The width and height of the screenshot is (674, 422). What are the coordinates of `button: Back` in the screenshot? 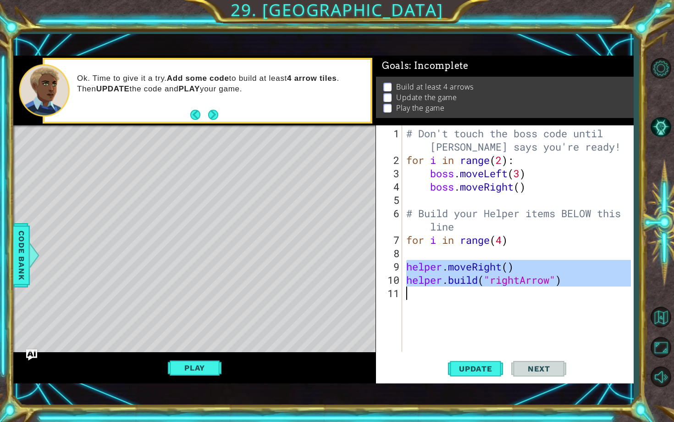 It's located at (199, 115).